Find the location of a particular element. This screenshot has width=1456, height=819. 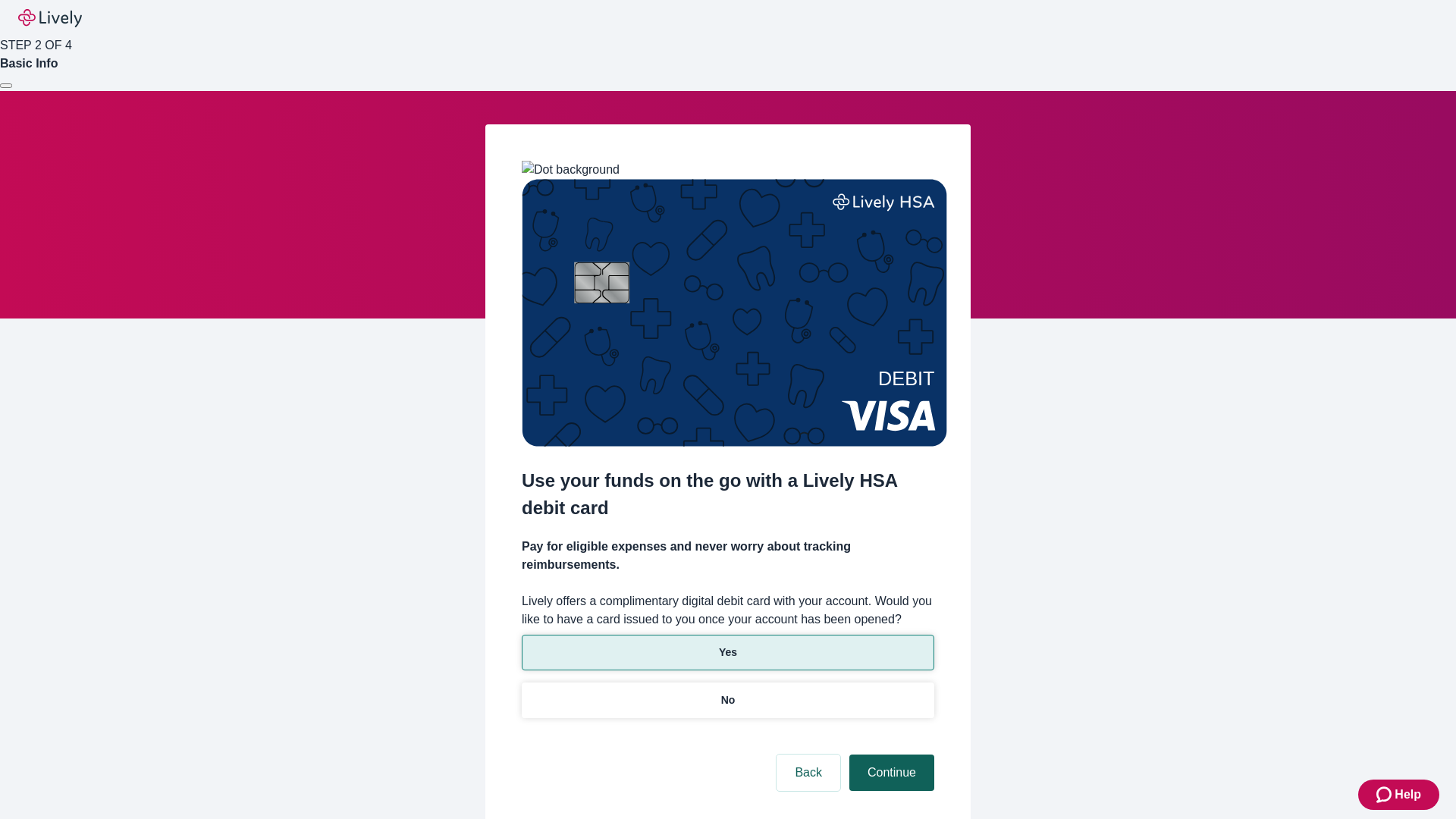

p: No is located at coordinates (728, 700).